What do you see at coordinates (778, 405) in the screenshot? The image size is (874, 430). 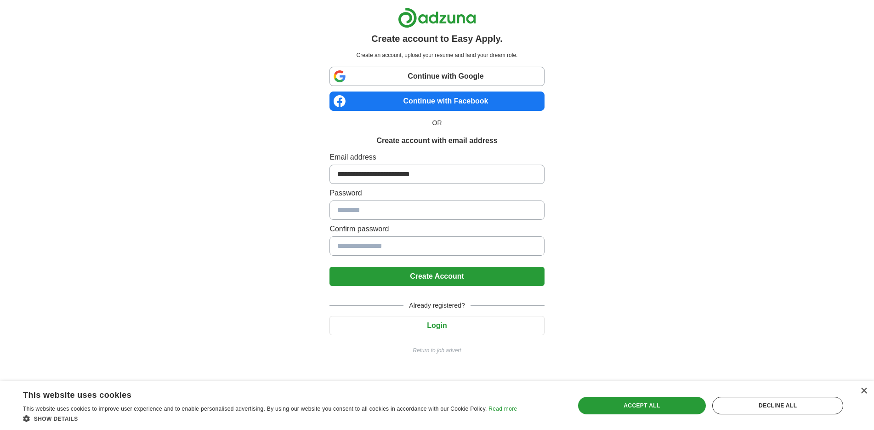 I see `div: Decline all` at bounding box center [778, 405].